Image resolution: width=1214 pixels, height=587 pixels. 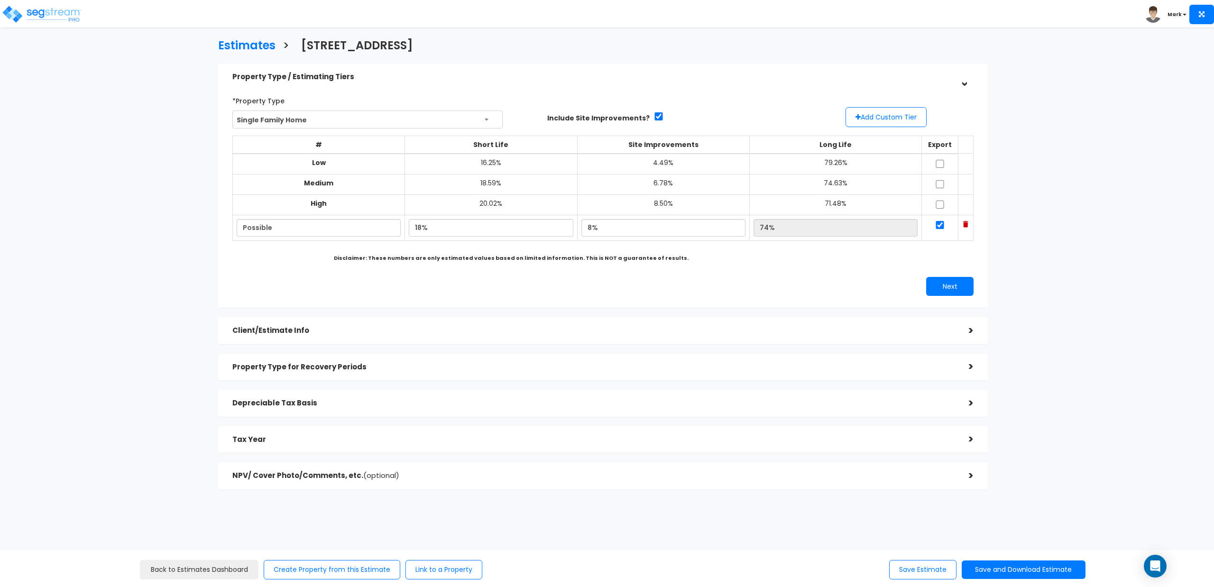 I want to click on a: Back to Estimates Dashboard, so click(x=199, y=569).